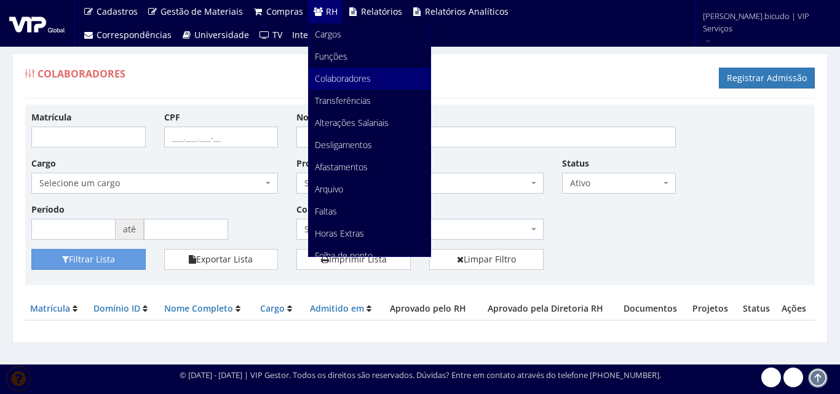  I want to click on a: Universidade, so click(215, 35).